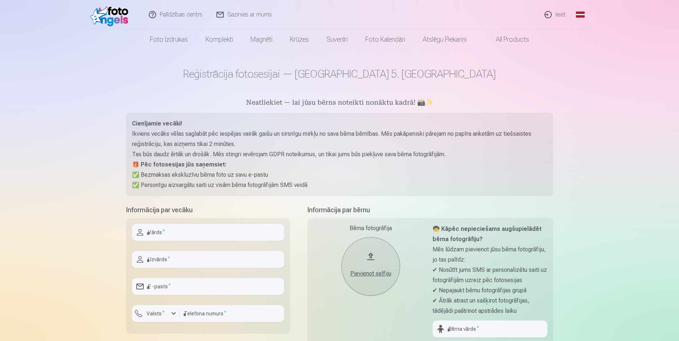  Describe the element at coordinates (385, 39) in the screenshot. I see `a: Foto kalendāri` at that location.